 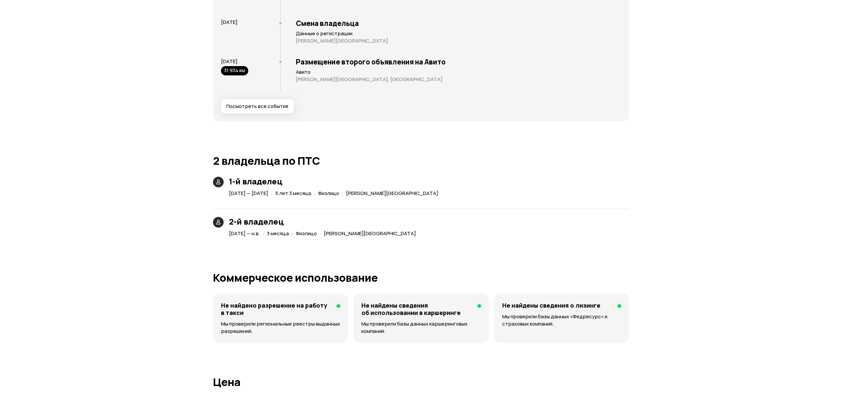 What do you see at coordinates (458, 23) in the screenshot?
I see `h3: Смена владельца` at bounding box center [458, 23].